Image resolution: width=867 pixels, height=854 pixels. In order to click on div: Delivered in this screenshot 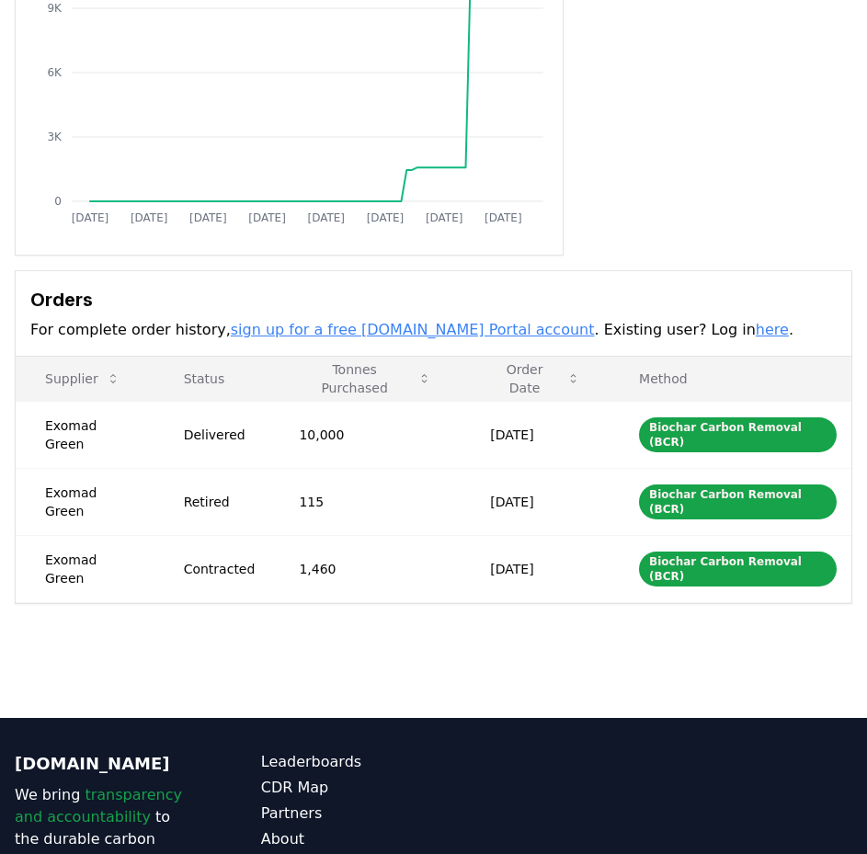, I will do `click(220, 435)`.